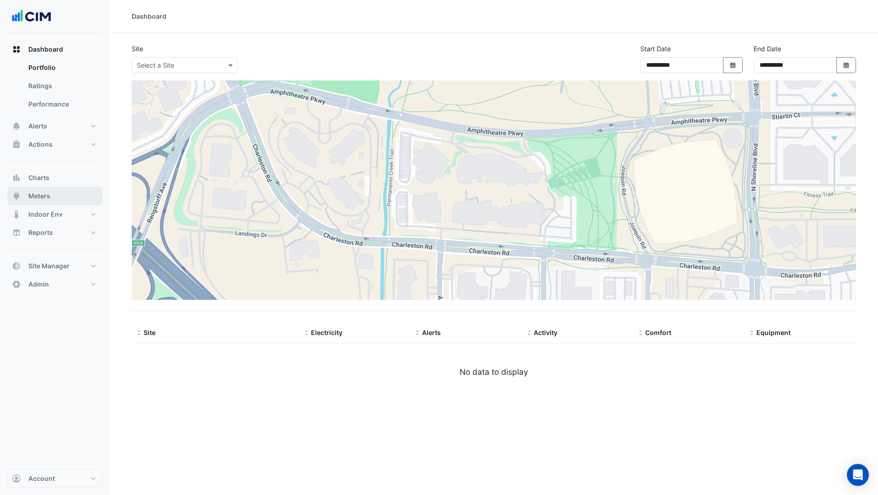  I want to click on span: Electricity, so click(326, 332).